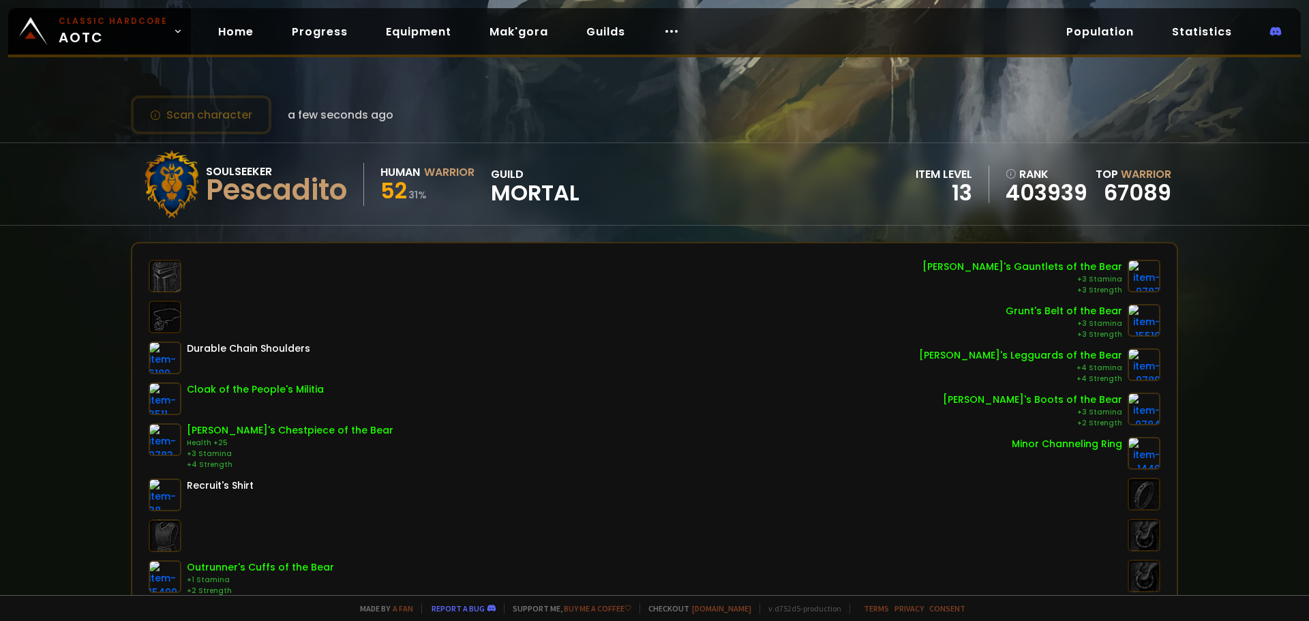  I want to click on div: +1 Stamina, so click(260, 580).